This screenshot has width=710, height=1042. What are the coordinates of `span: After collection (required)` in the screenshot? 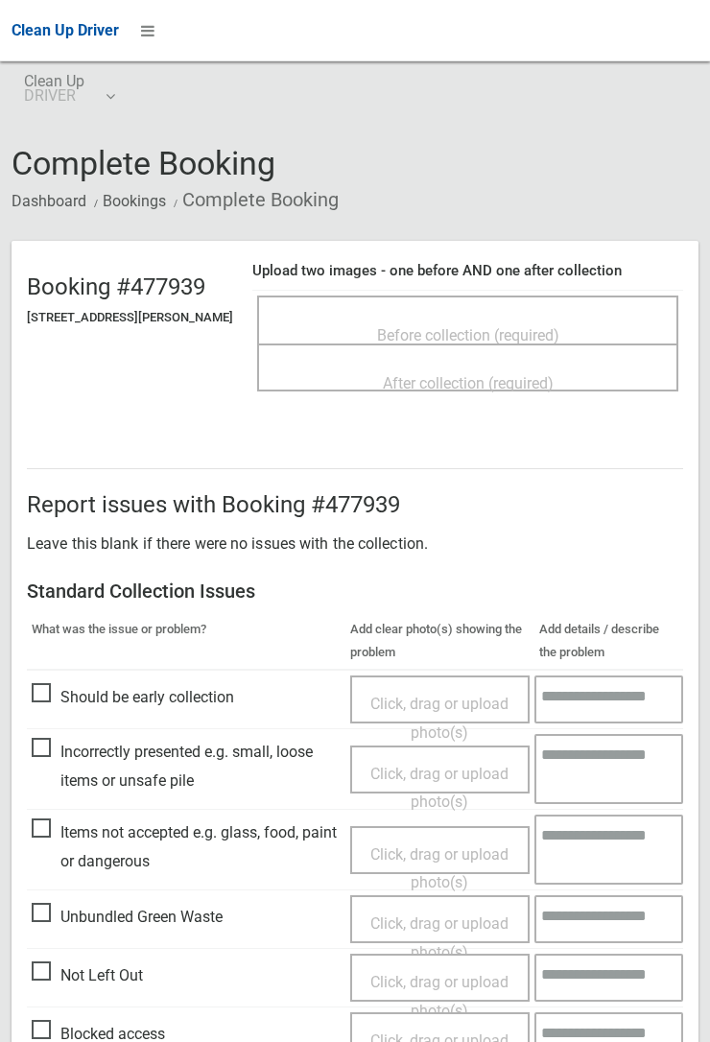 It's located at (468, 383).